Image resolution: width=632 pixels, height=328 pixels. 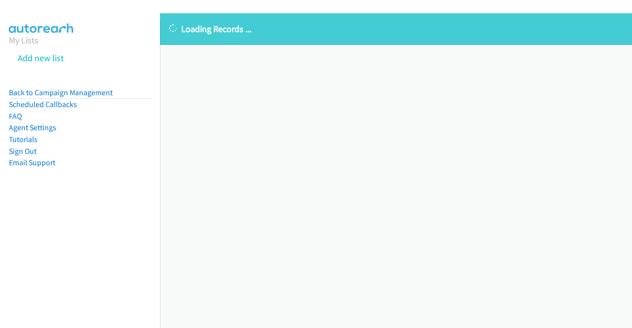 What do you see at coordinates (396, 29) in the screenshot?
I see `p: Loading Records ...` at bounding box center [396, 29].